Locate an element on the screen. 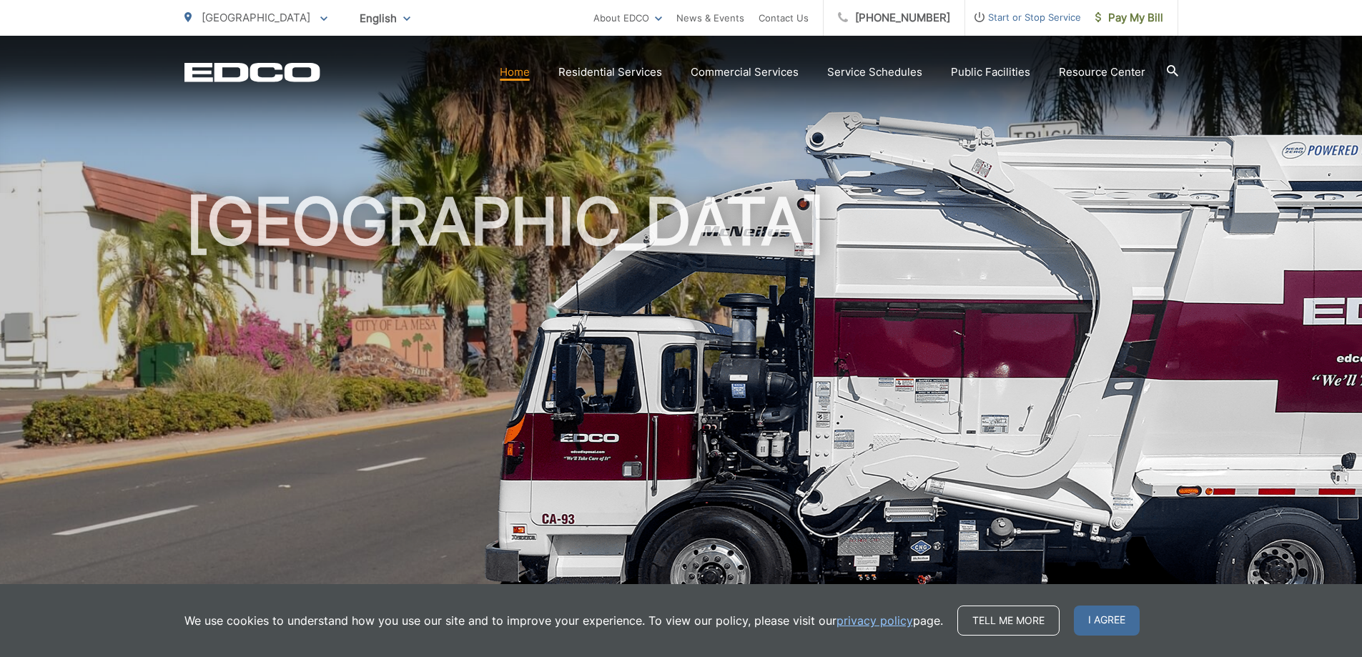  p: We use cookies to understand how you use our site and to improve your experience. To view our pol... is located at coordinates (564, 621).